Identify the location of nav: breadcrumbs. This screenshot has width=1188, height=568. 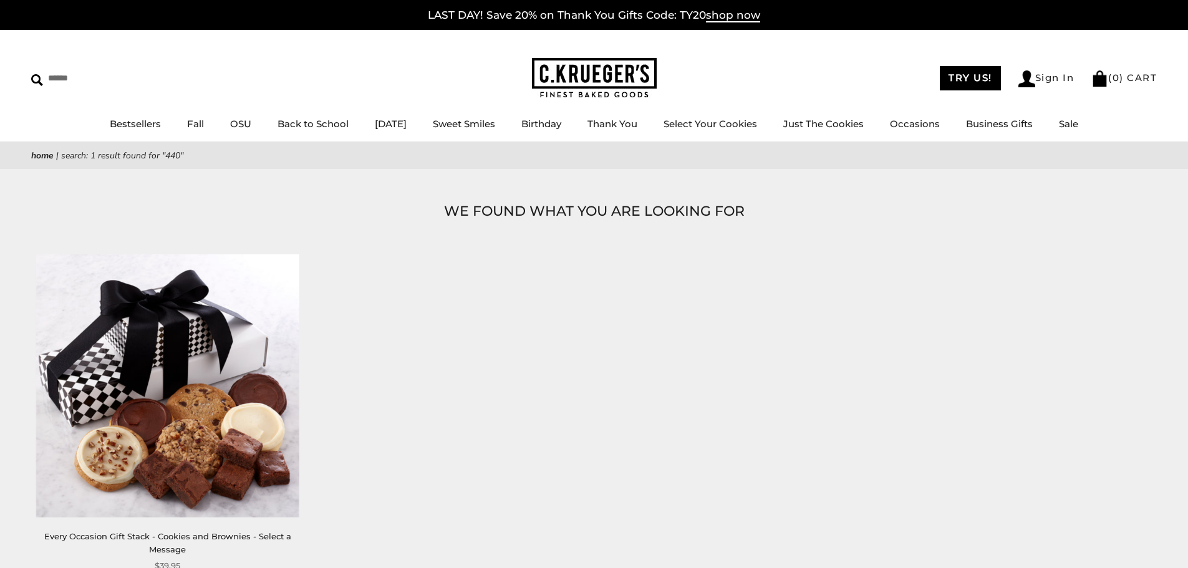
(594, 155).